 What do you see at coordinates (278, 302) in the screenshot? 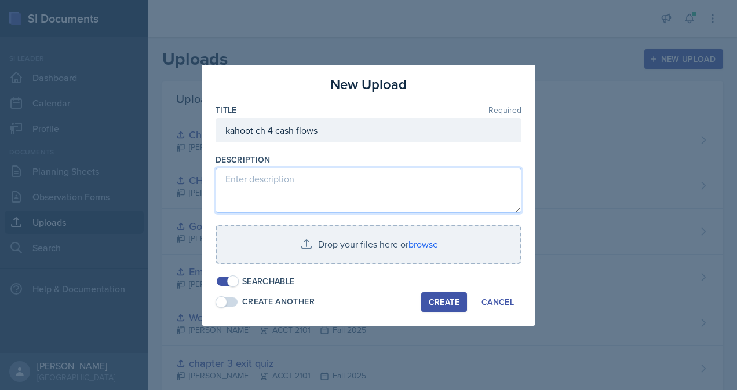
I see `div: Create Another` at bounding box center [278, 302].